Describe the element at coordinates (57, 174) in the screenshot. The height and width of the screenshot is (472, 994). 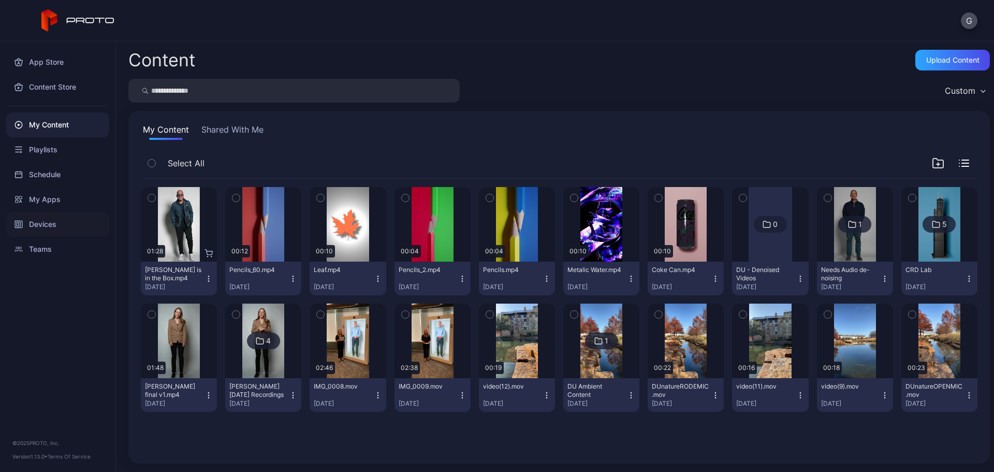
I see `div: Schedule` at that location.